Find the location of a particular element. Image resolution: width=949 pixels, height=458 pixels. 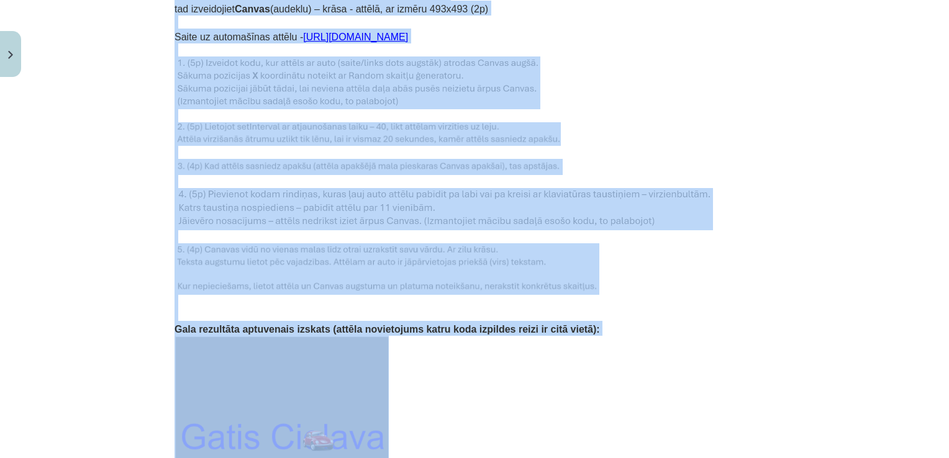

b: Canvas is located at coordinates (252, 9).